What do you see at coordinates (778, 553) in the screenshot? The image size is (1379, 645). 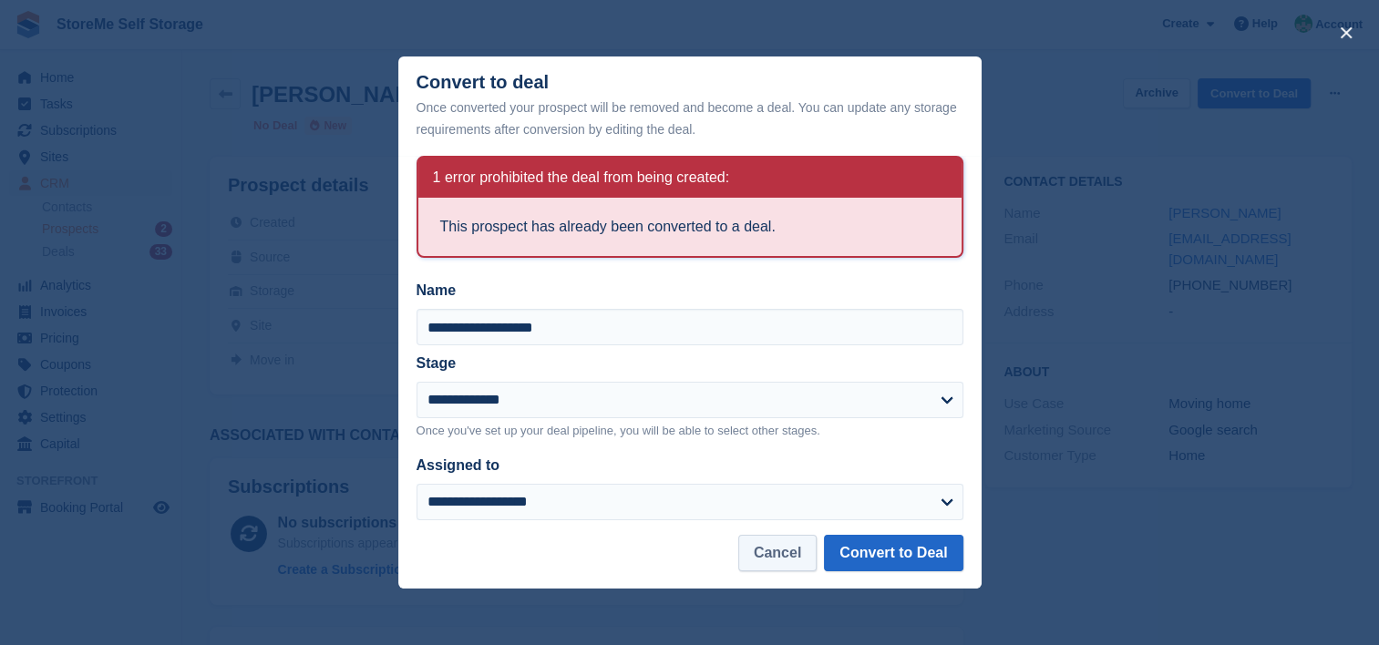 I see `button: Cancel` at bounding box center [778, 553].